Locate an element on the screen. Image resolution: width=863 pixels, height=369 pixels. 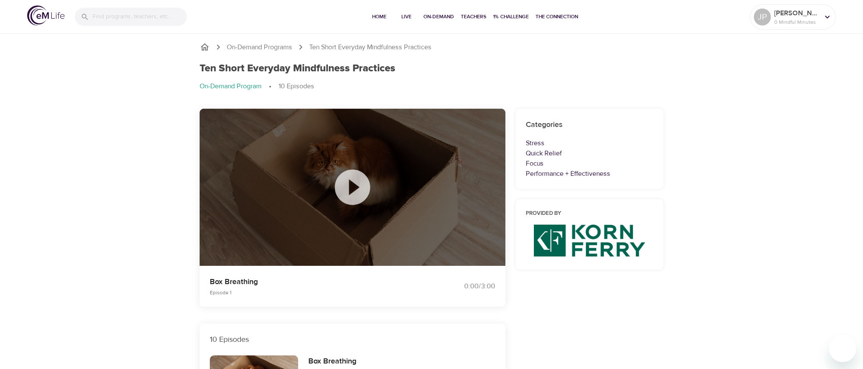
p: Quick Relief is located at coordinates (590, 153).